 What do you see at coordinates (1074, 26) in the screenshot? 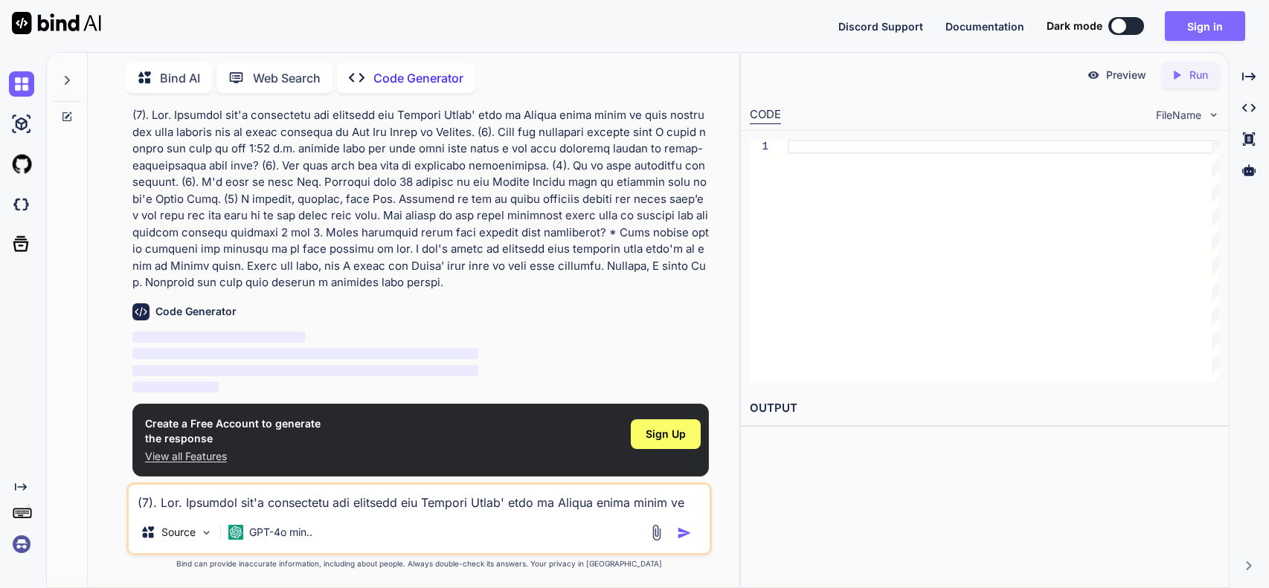
I see `span: Dark mode` at bounding box center [1074, 26].